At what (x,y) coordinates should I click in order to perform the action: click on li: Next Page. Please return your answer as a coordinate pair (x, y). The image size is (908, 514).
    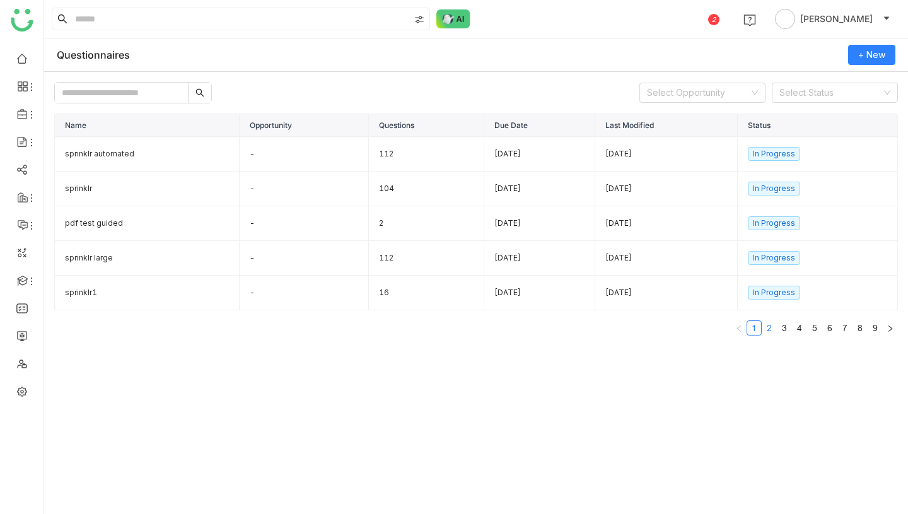
    Looking at the image, I should click on (890, 328).